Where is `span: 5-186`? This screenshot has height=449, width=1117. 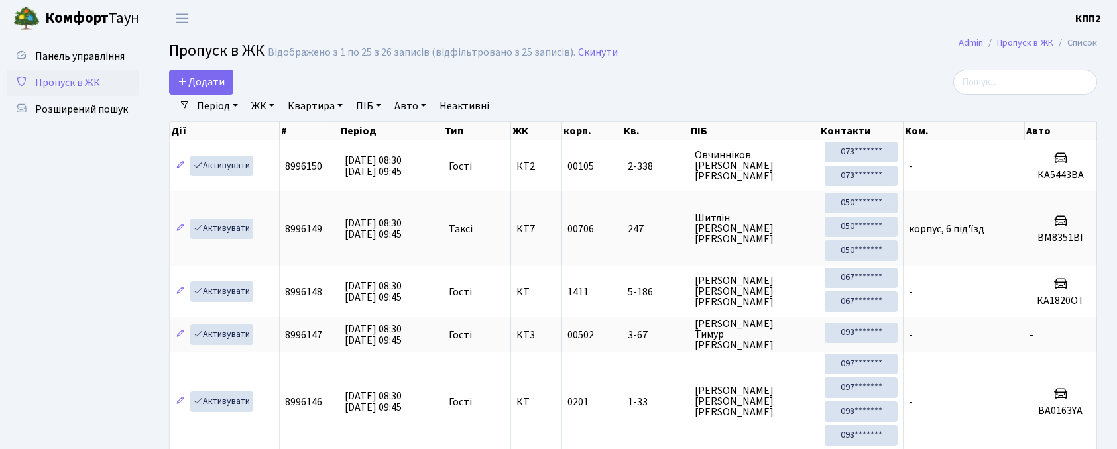
span: 5-186 is located at coordinates (655, 292).